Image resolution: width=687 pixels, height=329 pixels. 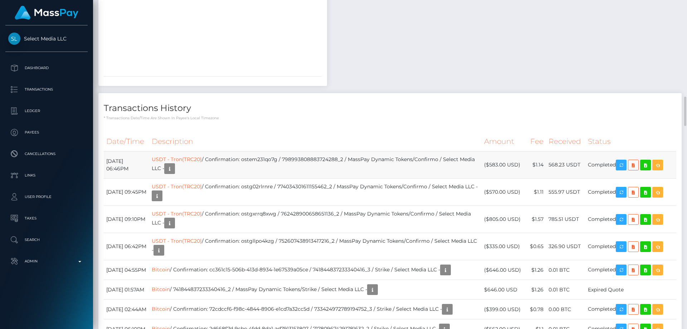 I want to click on td: / Confirmation: cc361c15-506b-413d-8934-1e67539a05ce / 741844837233340416_3 / Strike / Select Med..., so click(x=315, y=270).